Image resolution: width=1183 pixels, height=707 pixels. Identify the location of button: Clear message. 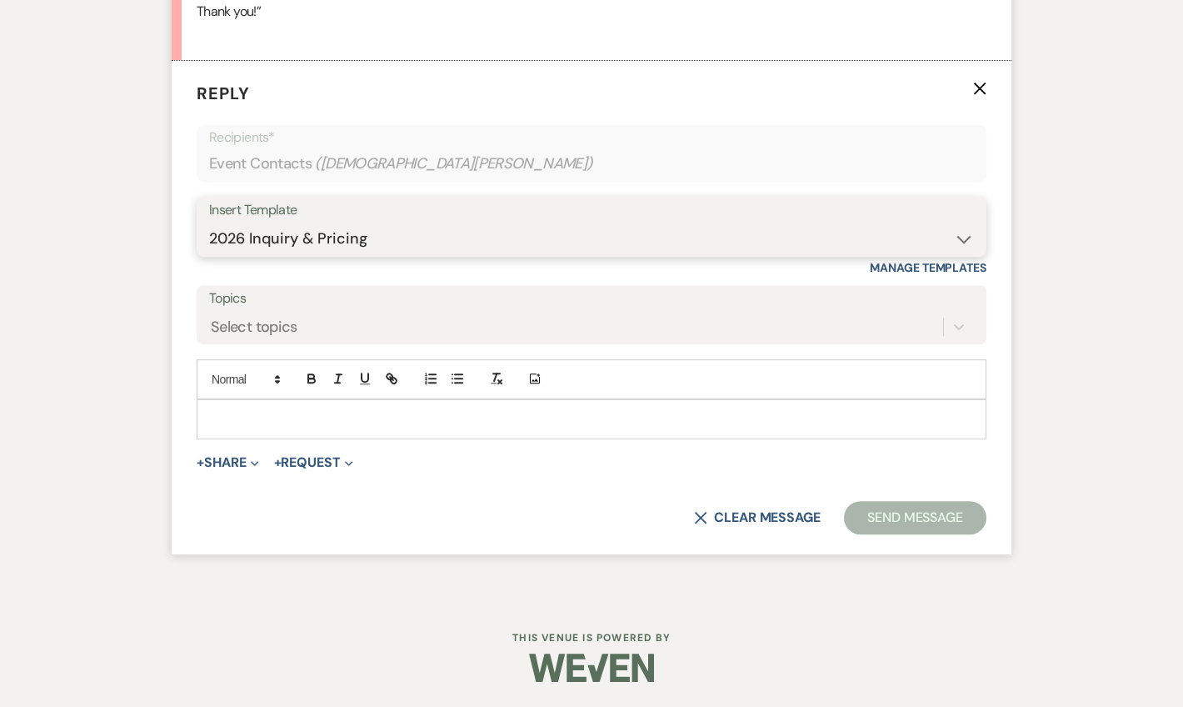
(758, 518).